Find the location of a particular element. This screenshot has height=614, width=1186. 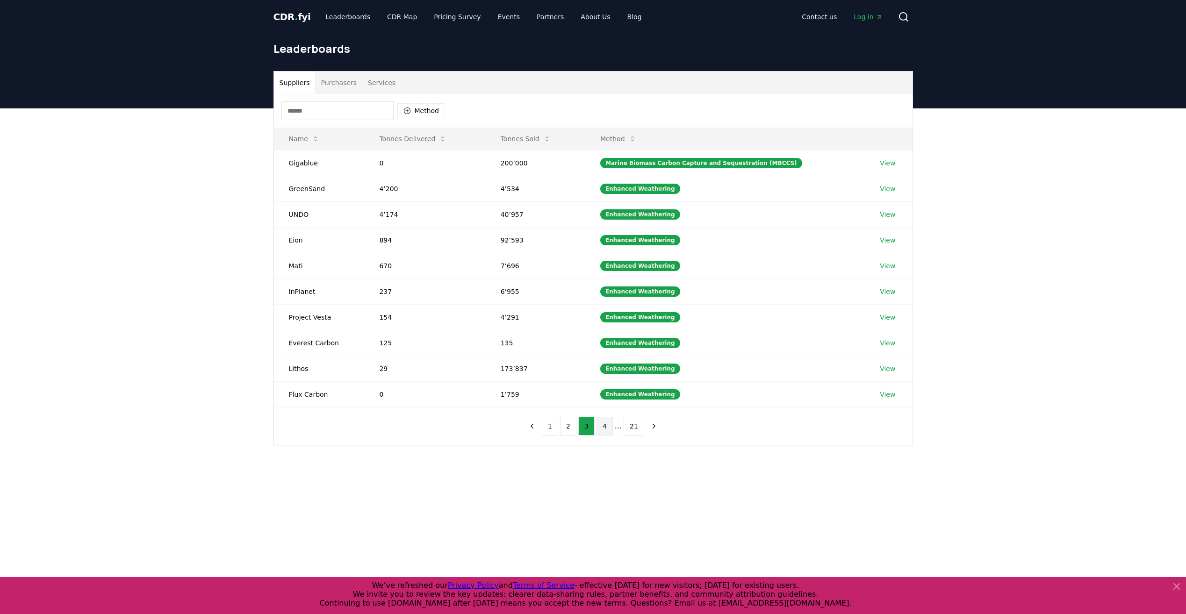

td: 154 is located at coordinates (424, 317).